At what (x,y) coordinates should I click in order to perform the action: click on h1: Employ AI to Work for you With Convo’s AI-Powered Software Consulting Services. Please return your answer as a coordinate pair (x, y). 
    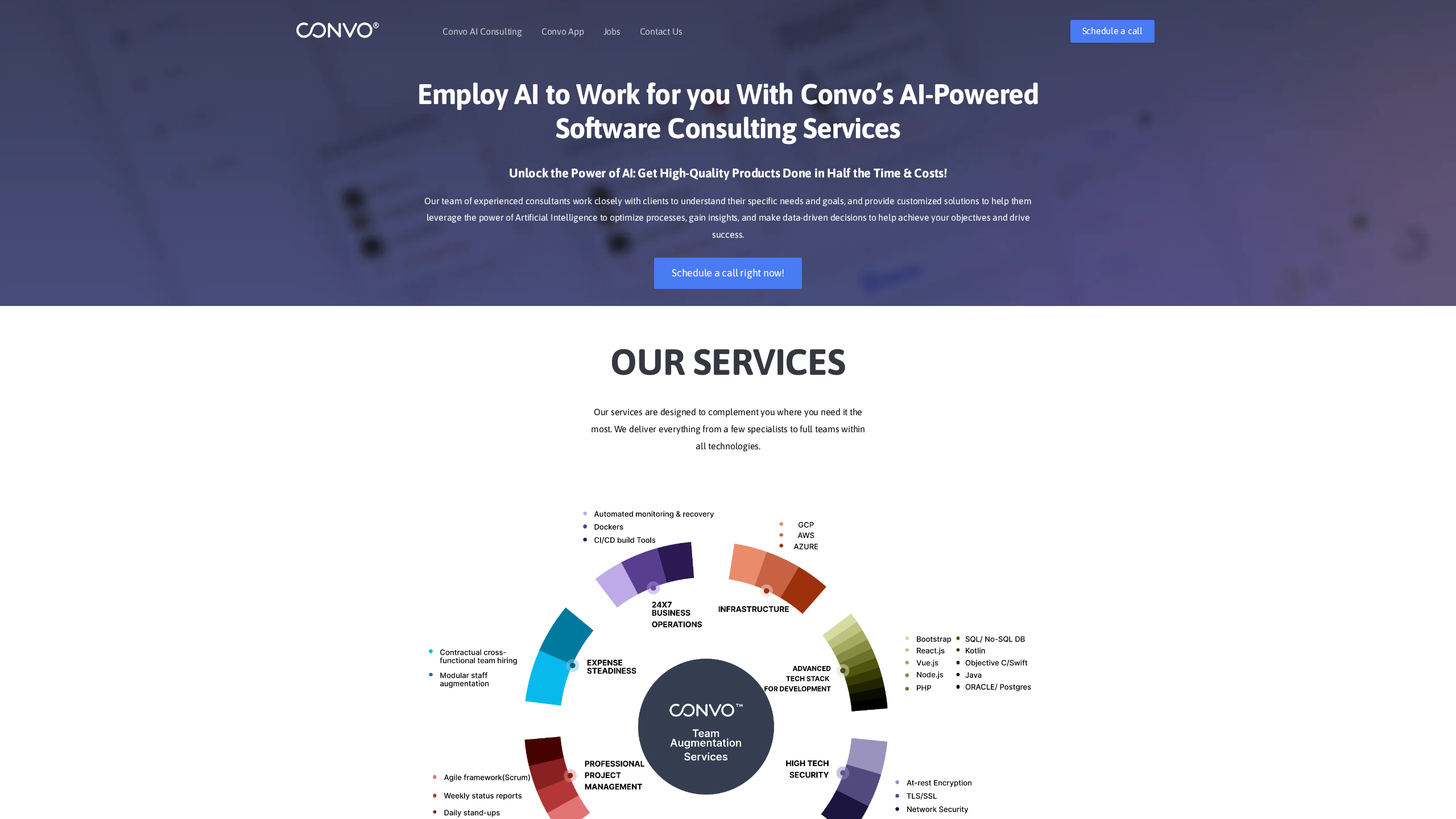
    Looking at the image, I should click on (728, 115).